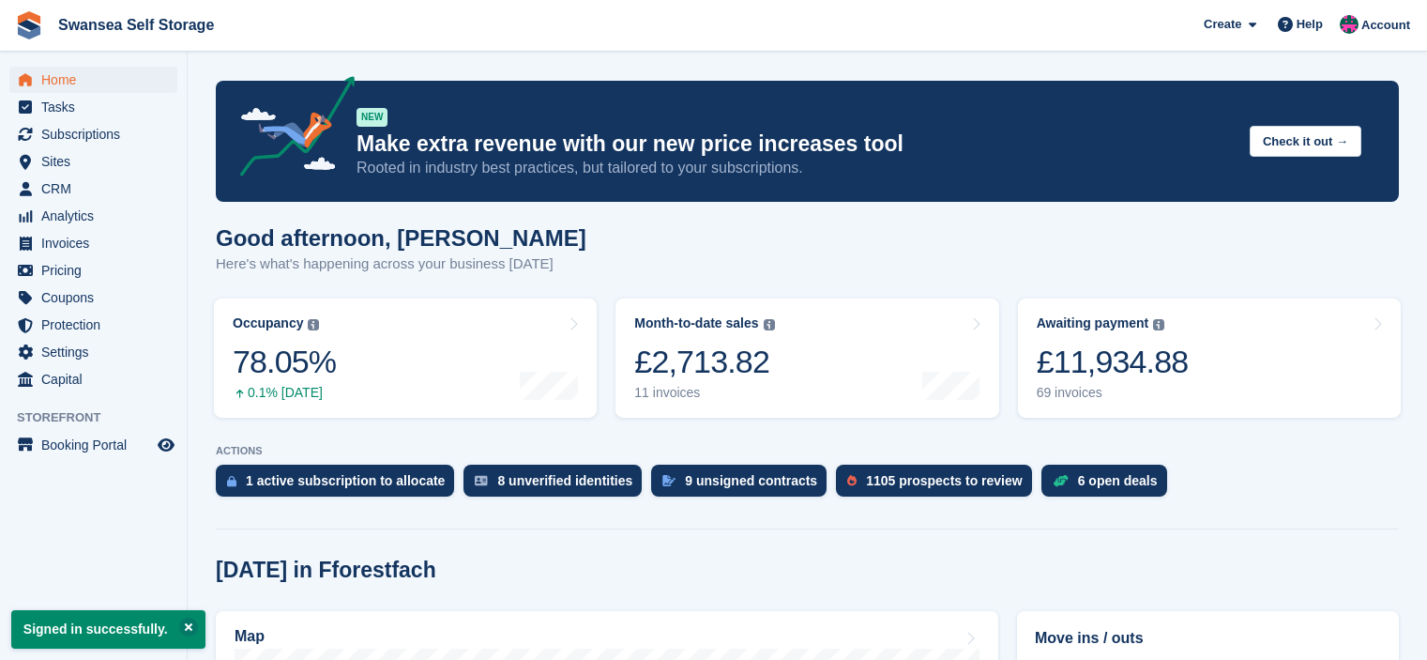 Image resolution: width=1427 pixels, height=660 pixels. I want to click on button: Check it out →, so click(1305, 141).